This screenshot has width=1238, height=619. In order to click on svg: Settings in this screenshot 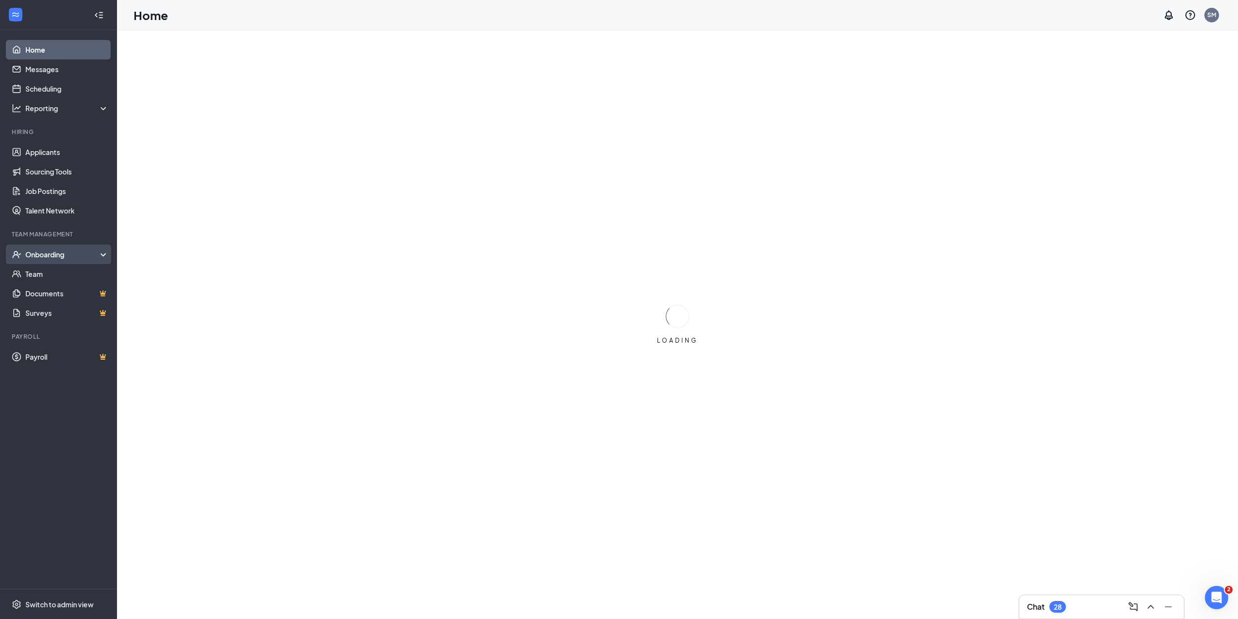, I will do `click(17, 605)`.